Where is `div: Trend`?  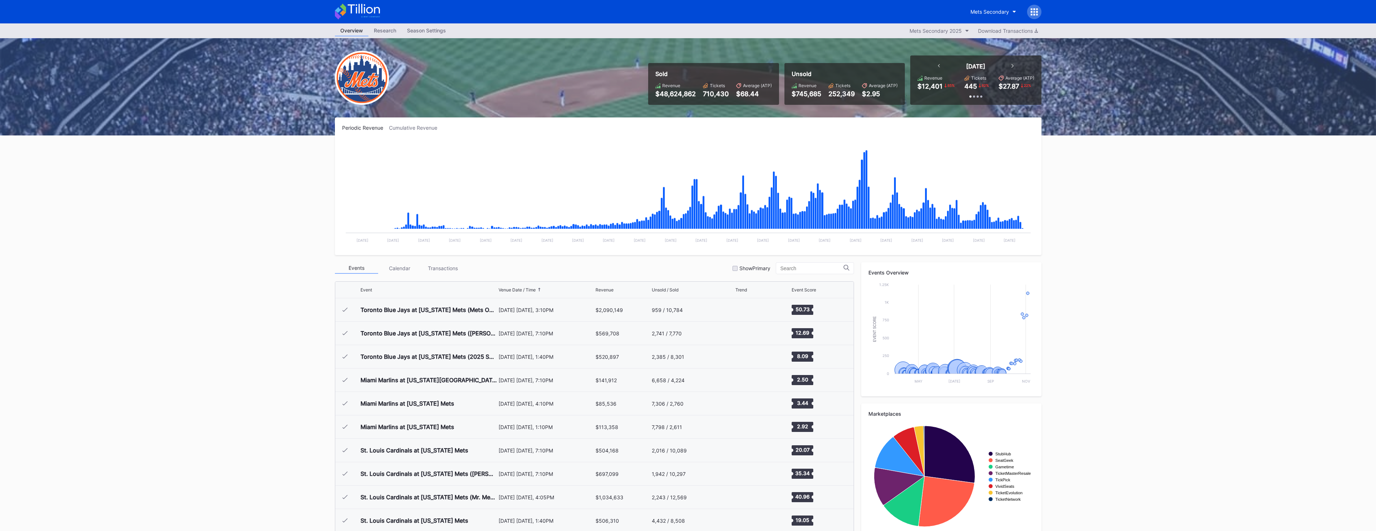
div: Trend is located at coordinates (741, 290).